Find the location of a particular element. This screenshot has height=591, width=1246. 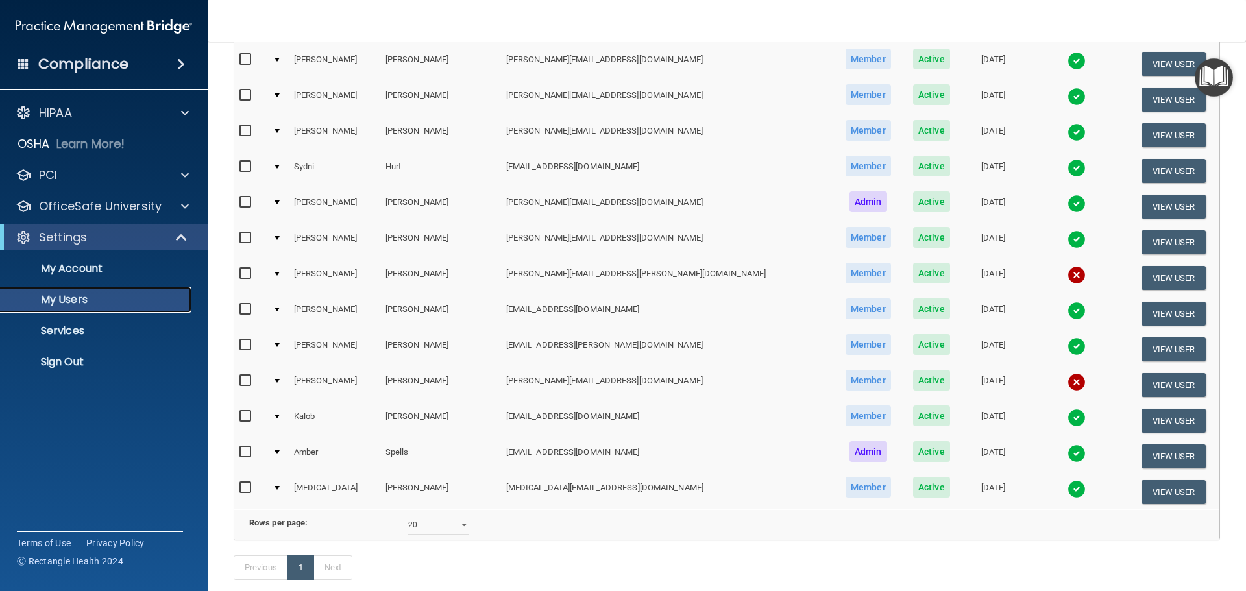

p: OSHA is located at coordinates (34, 144).